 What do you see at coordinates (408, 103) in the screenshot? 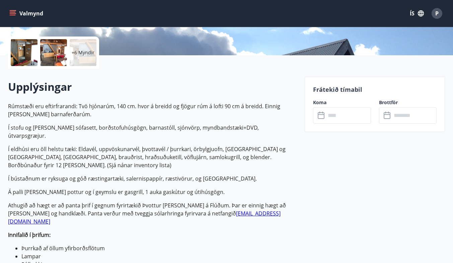
I see `label: Brottför` at bounding box center [408, 103].